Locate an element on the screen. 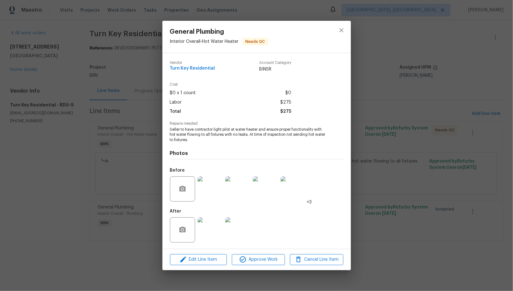 This screenshot has height=291, width=513. span: Cost is located at coordinates (231, 84).